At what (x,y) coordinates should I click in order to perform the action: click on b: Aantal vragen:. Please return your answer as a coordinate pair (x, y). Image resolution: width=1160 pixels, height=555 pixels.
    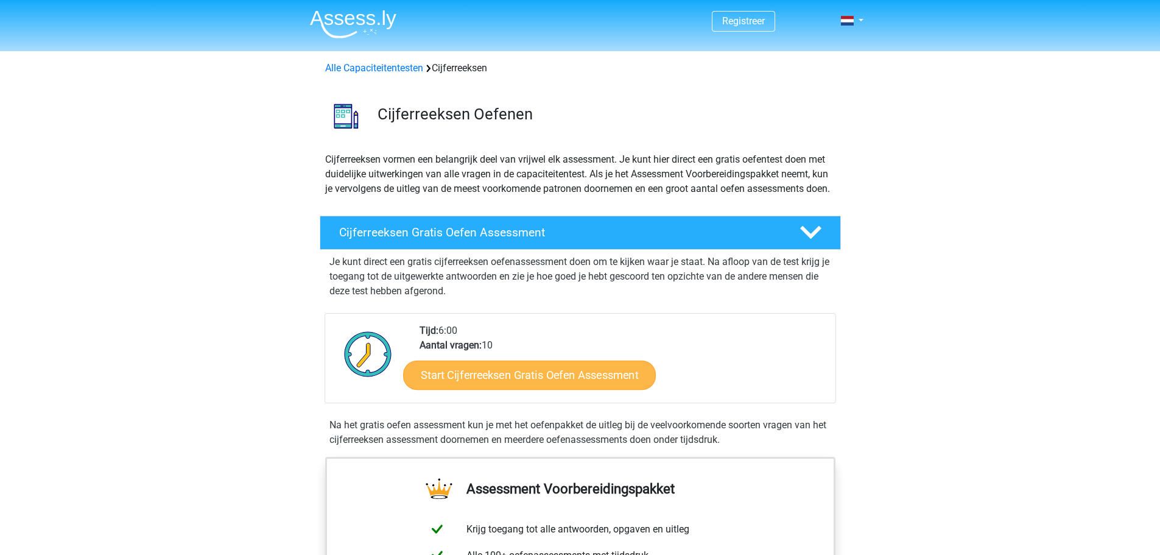
    Looking at the image, I should click on (451, 345).